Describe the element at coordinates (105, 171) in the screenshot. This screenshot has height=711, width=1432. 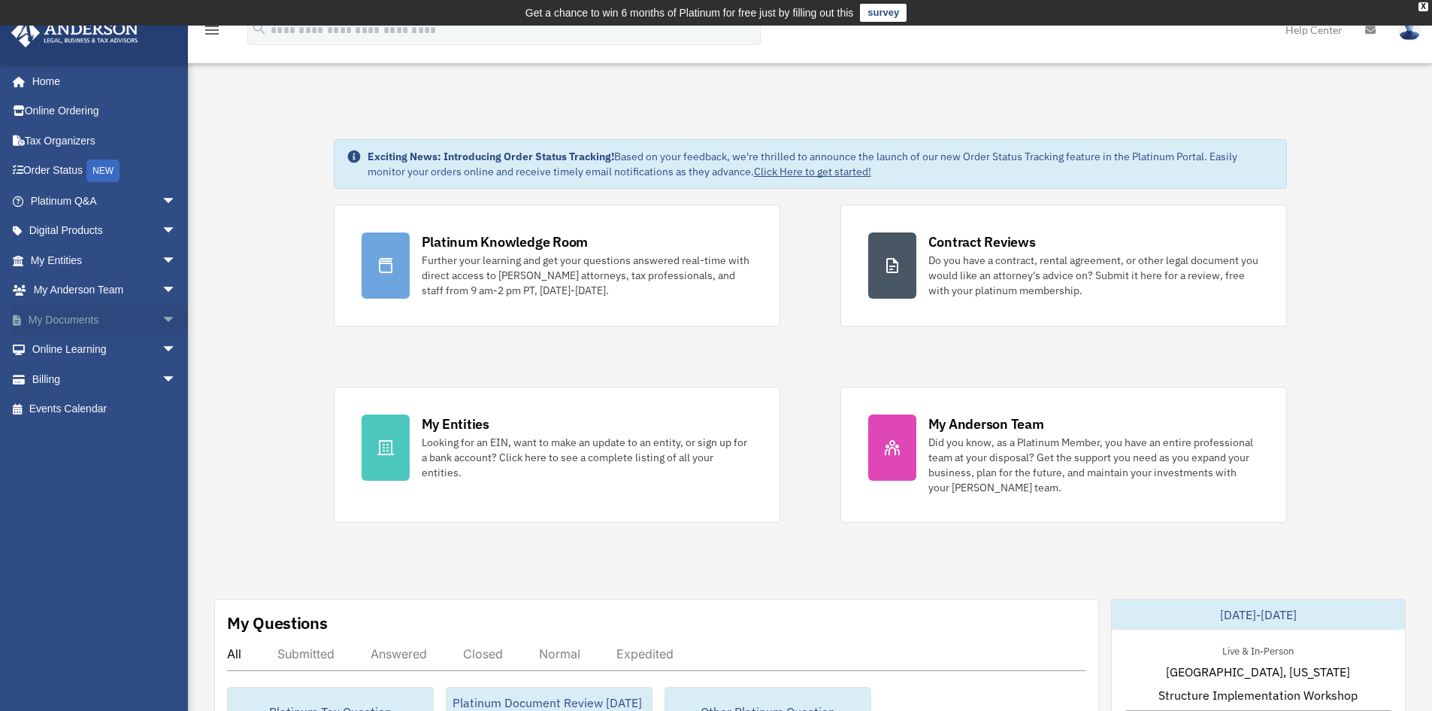
I see `a: Order StatusNEW` at that location.